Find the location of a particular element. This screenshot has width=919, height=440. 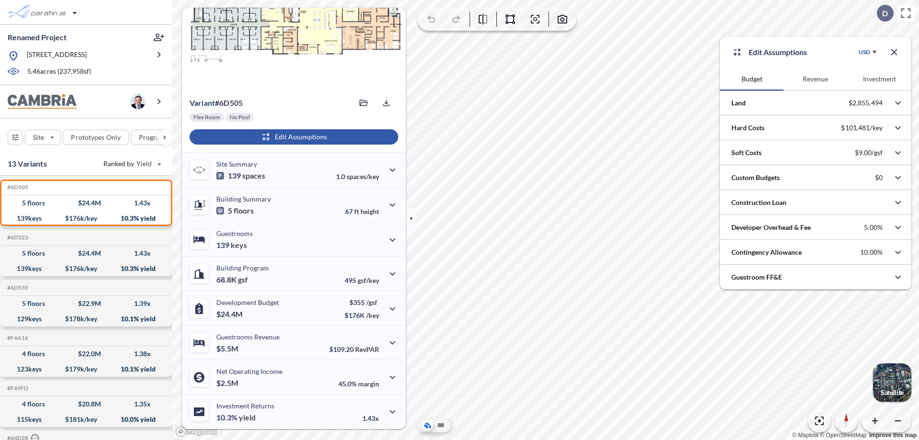

span: Yield is located at coordinates (144, 164).